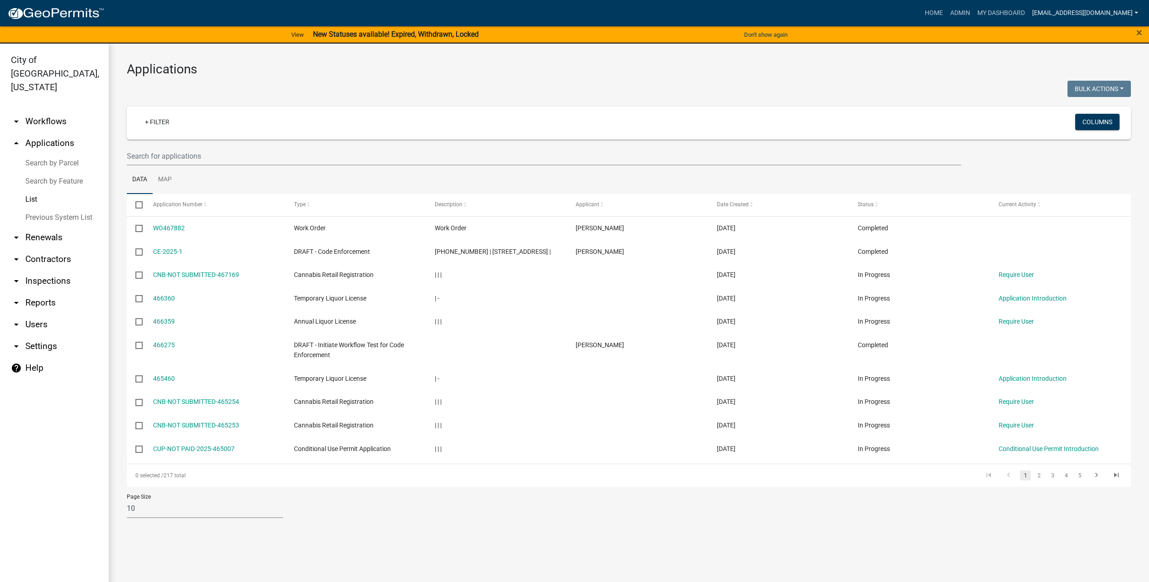  I want to click on a: 466359, so click(164, 321).